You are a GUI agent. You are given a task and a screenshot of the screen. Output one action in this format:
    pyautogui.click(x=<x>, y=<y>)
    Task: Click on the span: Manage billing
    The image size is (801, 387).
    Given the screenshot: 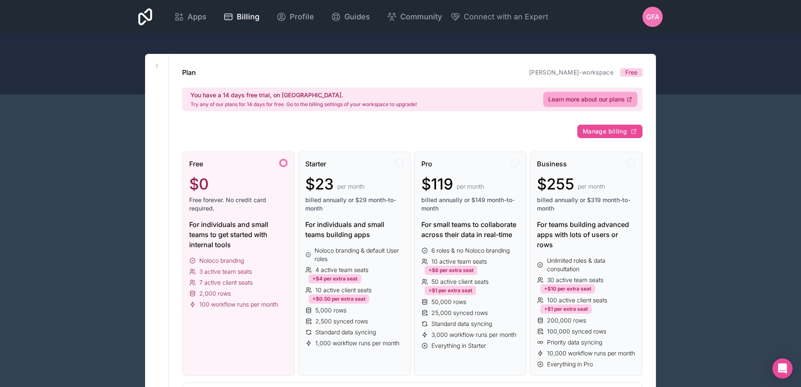 What is the action you would take?
    pyautogui.click(x=605, y=131)
    